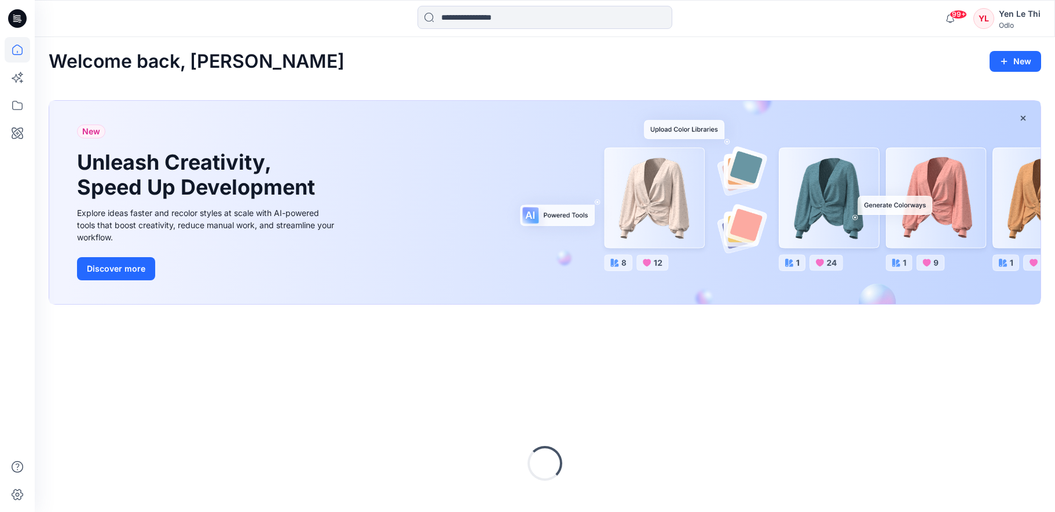  I want to click on button: New, so click(1015, 61).